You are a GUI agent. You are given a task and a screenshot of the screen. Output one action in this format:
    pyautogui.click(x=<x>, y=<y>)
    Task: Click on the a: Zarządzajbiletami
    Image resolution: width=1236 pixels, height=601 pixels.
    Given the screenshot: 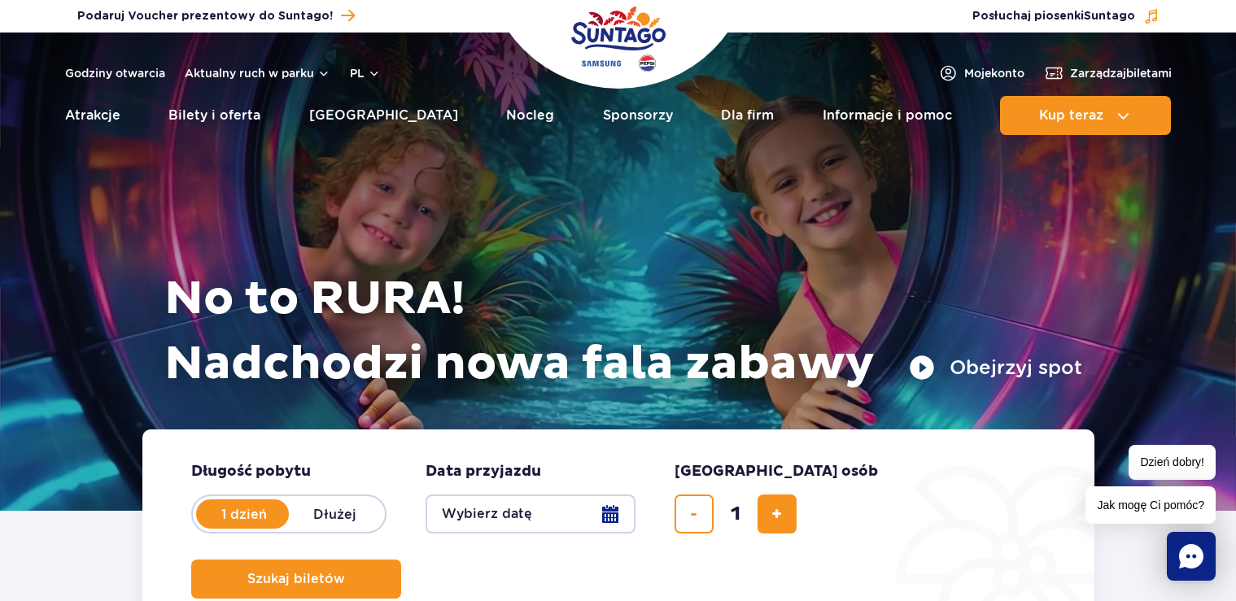 What is the action you would take?
    pyautogui.click(x=1108, y=73)
    